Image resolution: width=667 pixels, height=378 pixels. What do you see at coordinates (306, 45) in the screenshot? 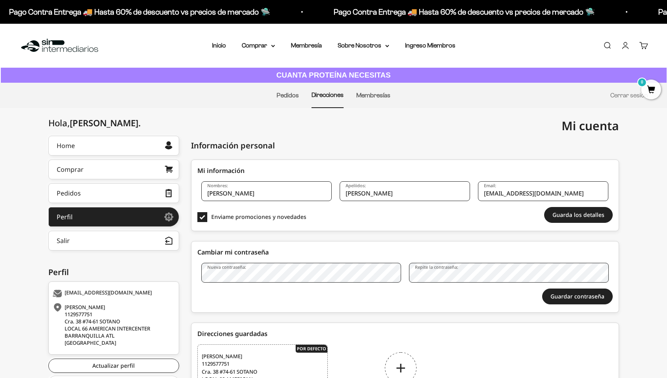
I see `a: Membresía` at bounding box center [306, 45].